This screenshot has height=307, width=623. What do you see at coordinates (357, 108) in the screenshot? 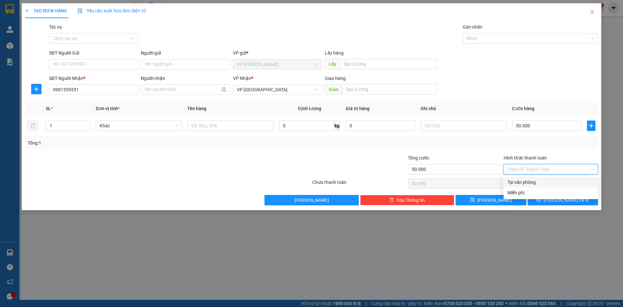
I see `span: Giá trị hàng` at bounding box center [357, 108].